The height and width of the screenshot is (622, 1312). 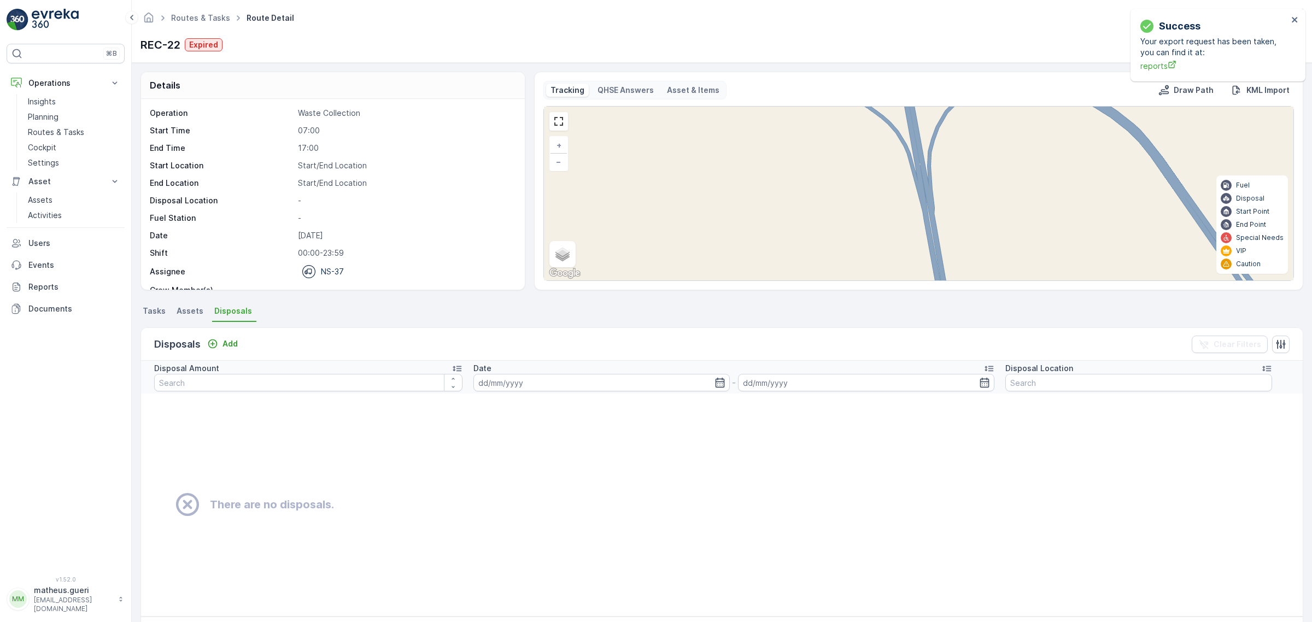 What do you see at coordinates (919, 194) in the screenshot?
I see `div: 0` at bounding box center [919, 194].